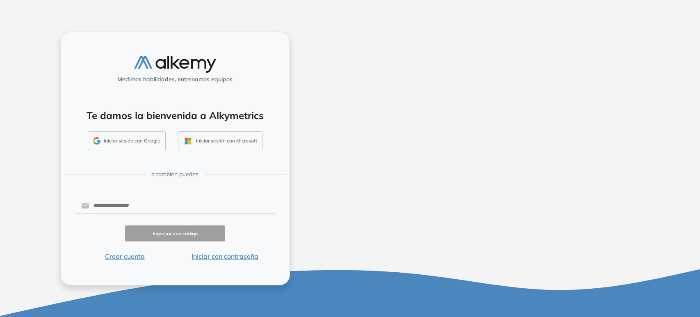  What do you see at coordinates (127, 141) in the screenshot?
I see `button: Iniciar sesión con Google` at bounding box center [127, 141].